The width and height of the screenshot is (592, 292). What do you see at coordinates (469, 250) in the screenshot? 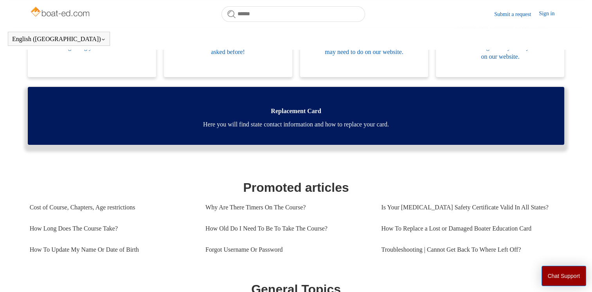
I see `a: Troubleshooting | Cannot Get Back To Where Left Off?` at bounding box center [469, 250].